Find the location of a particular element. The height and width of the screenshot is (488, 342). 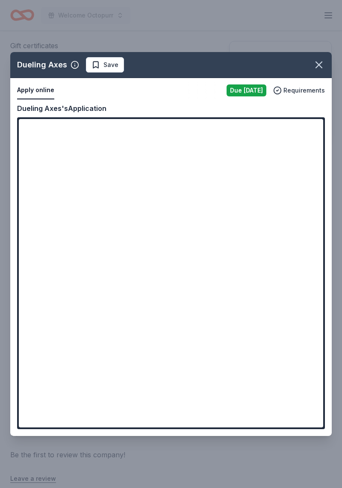

span: Requirements is located at coordinates (304, 90).